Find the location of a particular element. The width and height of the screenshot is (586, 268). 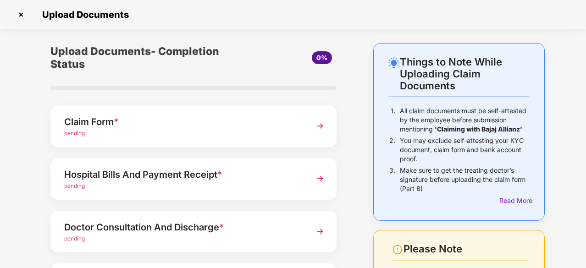

img: svg+xml;base64,PHN2ZyBpZD0iV2FybmluZ18tXzI0eDI0IiBkYXRhLW5hbWU9Ildhcm5pbmcgLSAyNHgyNCIgeG1sbnM9Im... is located at coordinates (397, 250).